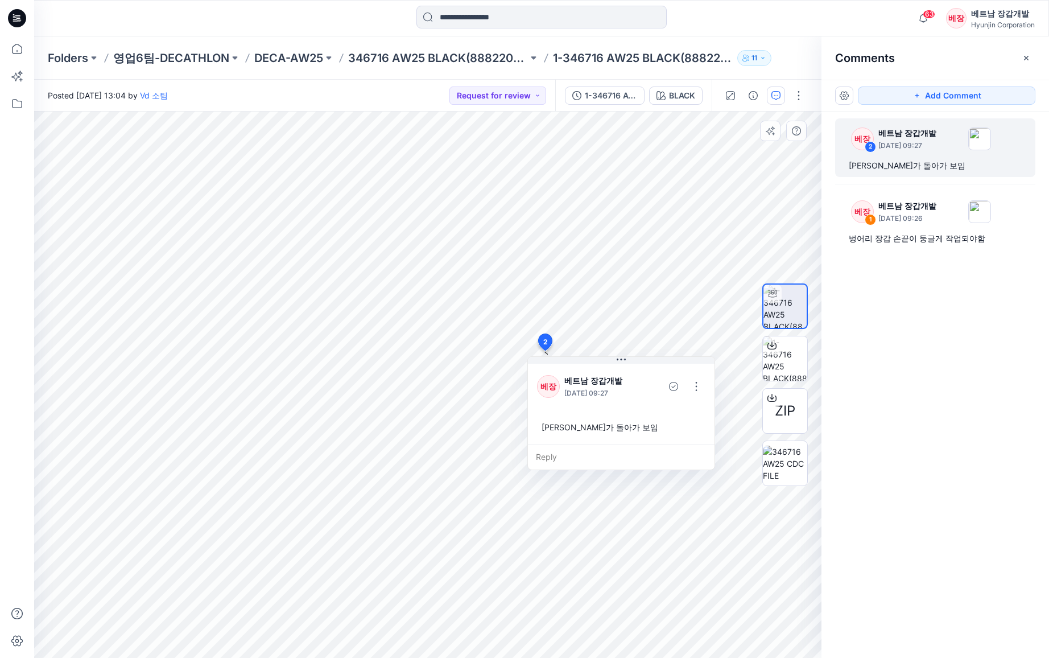 This screenshot has width=1049, height=658. I want to click on a: 346716 AW25 BLACK(8882209)-PAP, so click(438, 58).